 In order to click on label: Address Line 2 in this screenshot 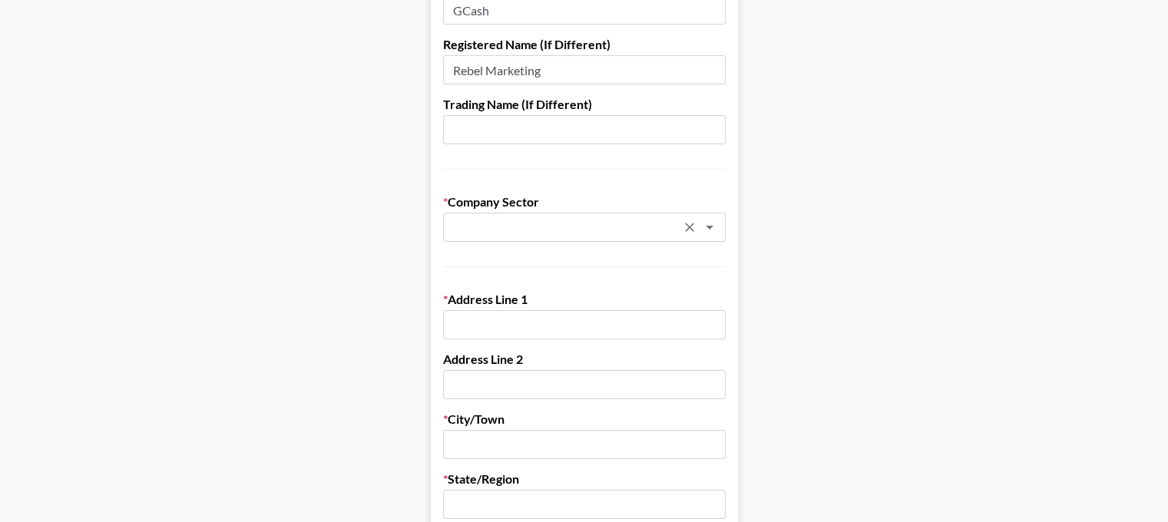, I will do `click(584, 359)`.